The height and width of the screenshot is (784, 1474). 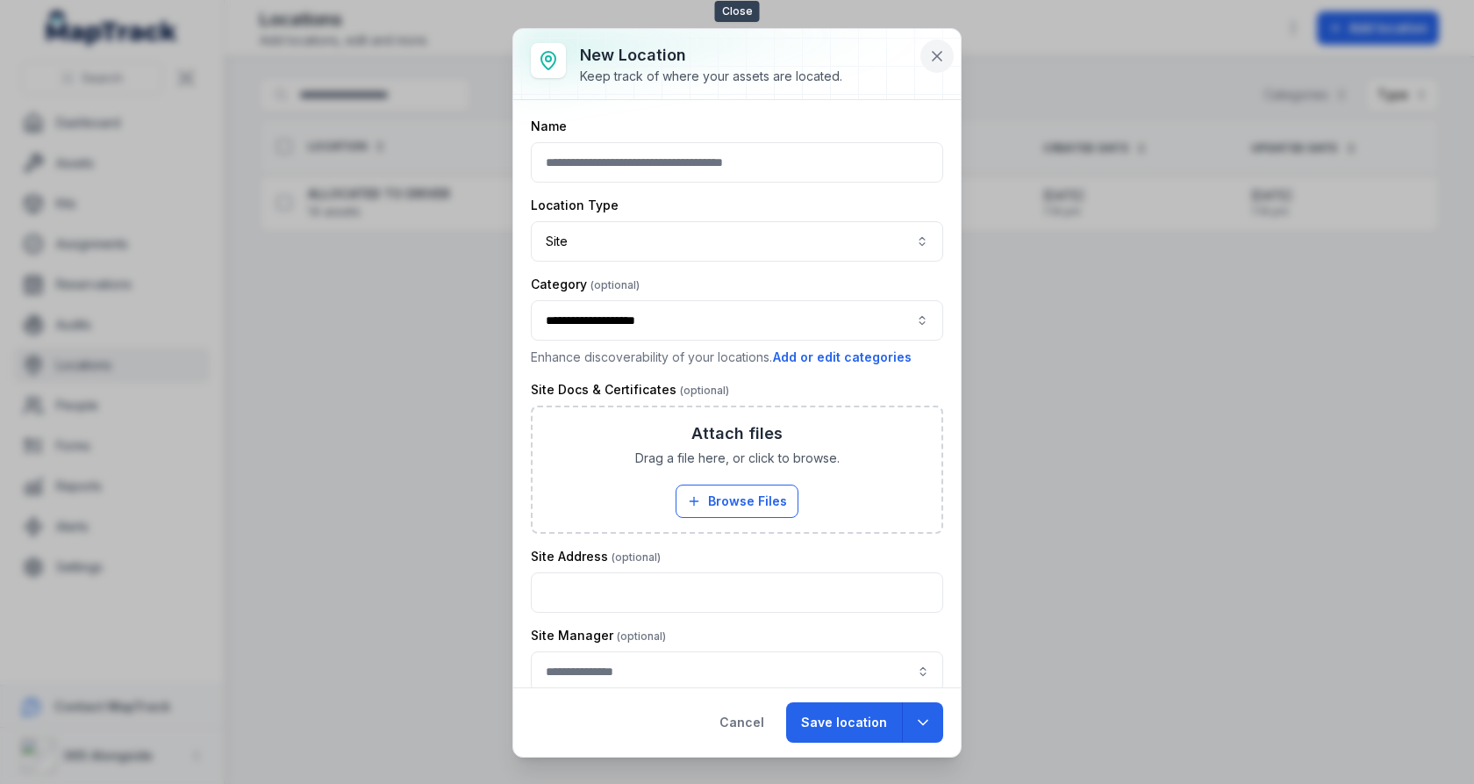 What do you see at coordinates (585, 284) in the screenshot?
I see `label: Category` at bounding box center [585, 284].